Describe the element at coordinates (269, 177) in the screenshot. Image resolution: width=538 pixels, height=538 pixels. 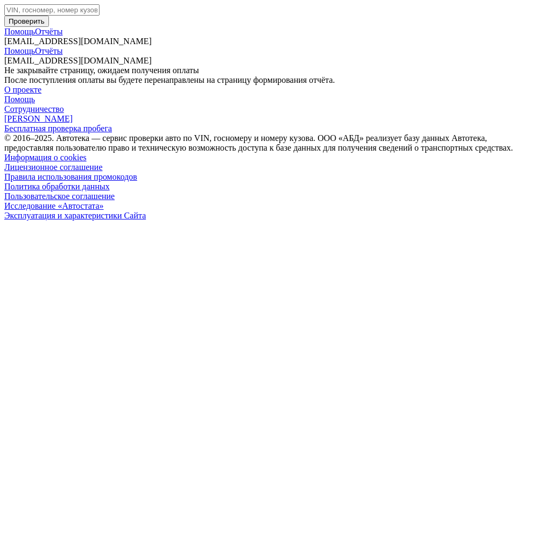
I see `div: Правила использования промокодов` at that location.